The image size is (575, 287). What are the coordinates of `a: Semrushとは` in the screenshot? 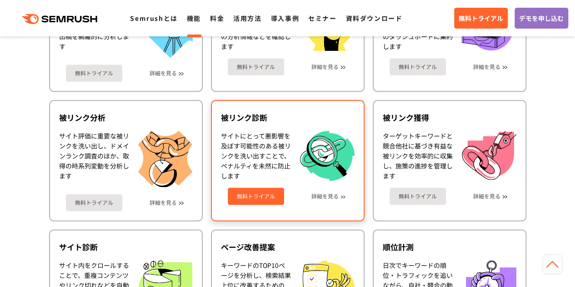 It's located at (154, 18).